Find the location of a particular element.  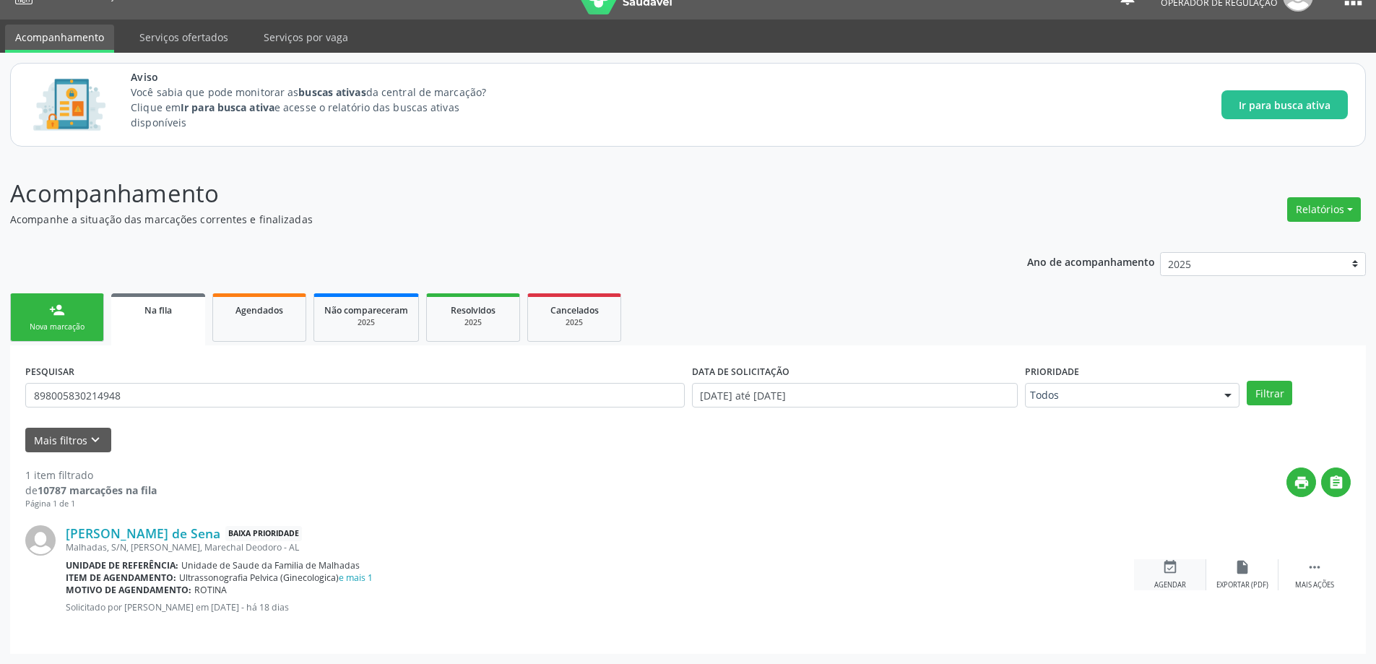

strong: 10787 marcações na fila is located at coordinates (97, 490).